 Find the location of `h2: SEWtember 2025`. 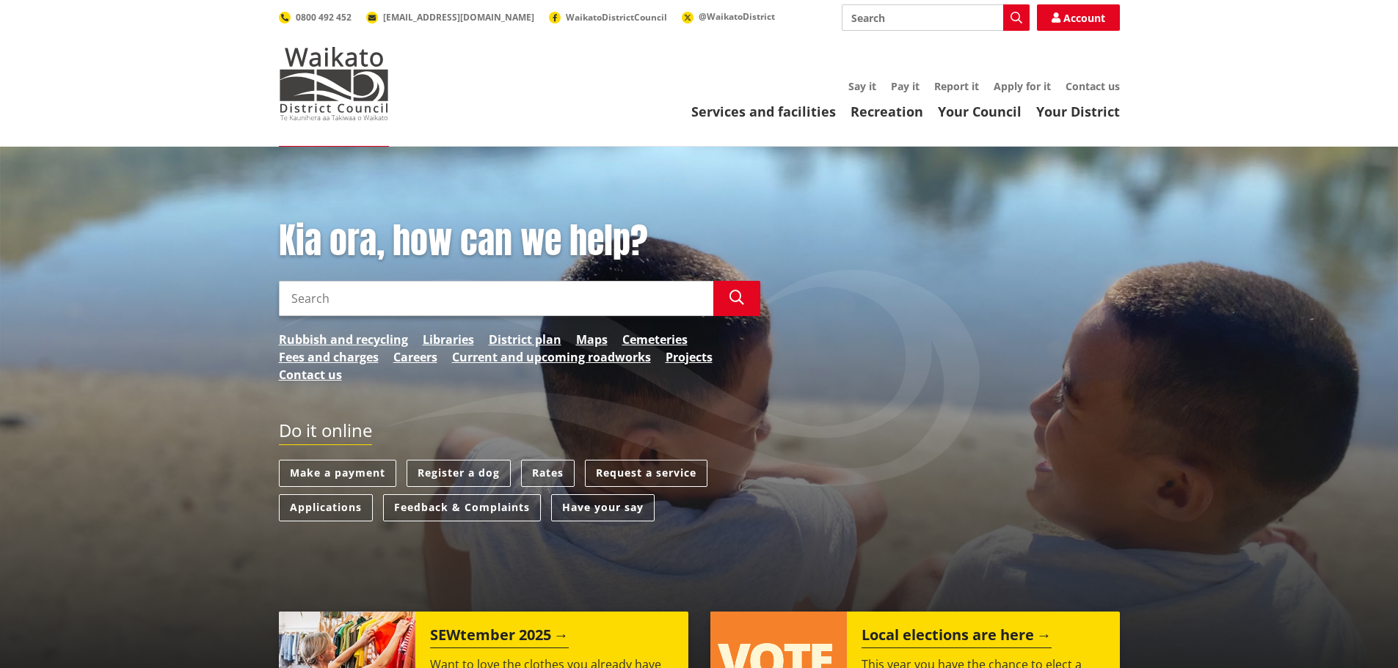

h2: SEWtember 2025 is located at coordinates (499, 638).